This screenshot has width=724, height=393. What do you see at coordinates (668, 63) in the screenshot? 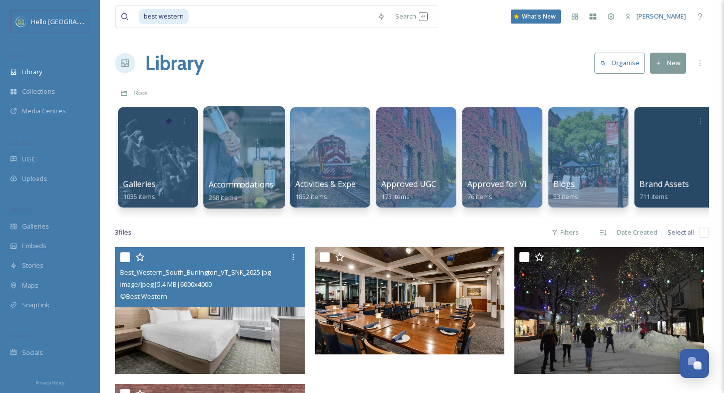
I see `button: New` at bounding box center [668, 63].